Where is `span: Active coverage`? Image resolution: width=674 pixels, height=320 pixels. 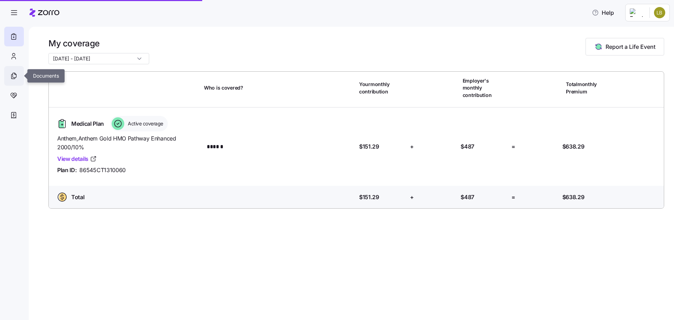
span: Active coverage is located at coordinates (144, 123).